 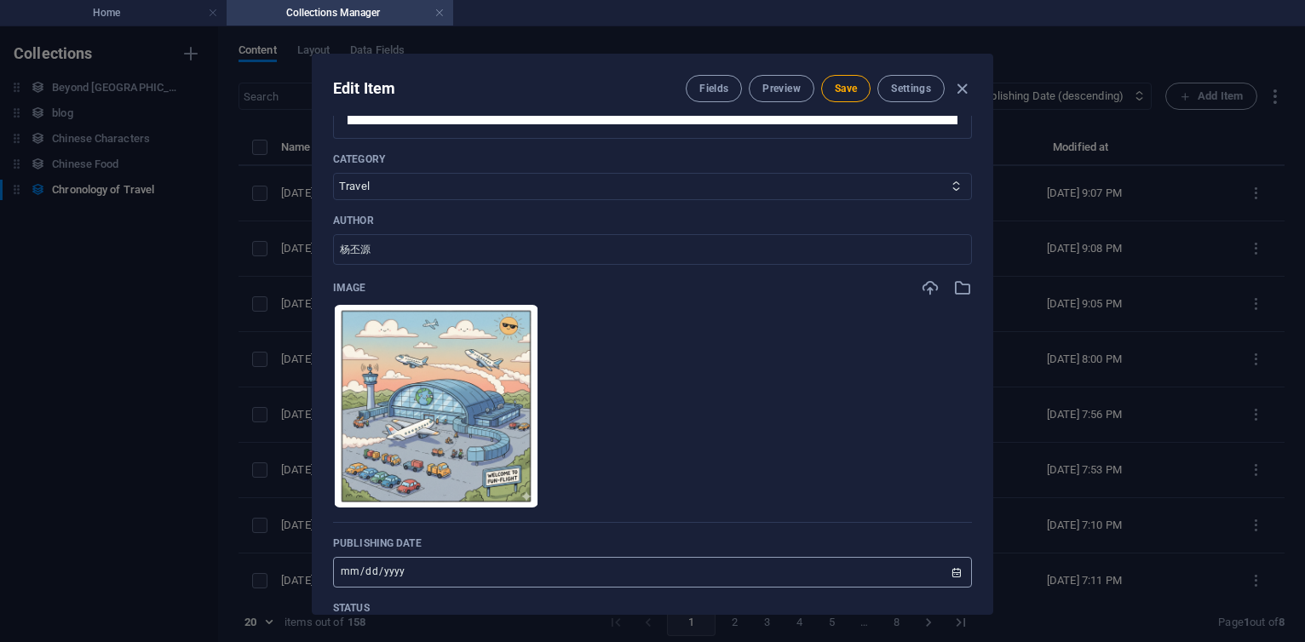 I want to click on button: Settings, so click(x=911, y=89).